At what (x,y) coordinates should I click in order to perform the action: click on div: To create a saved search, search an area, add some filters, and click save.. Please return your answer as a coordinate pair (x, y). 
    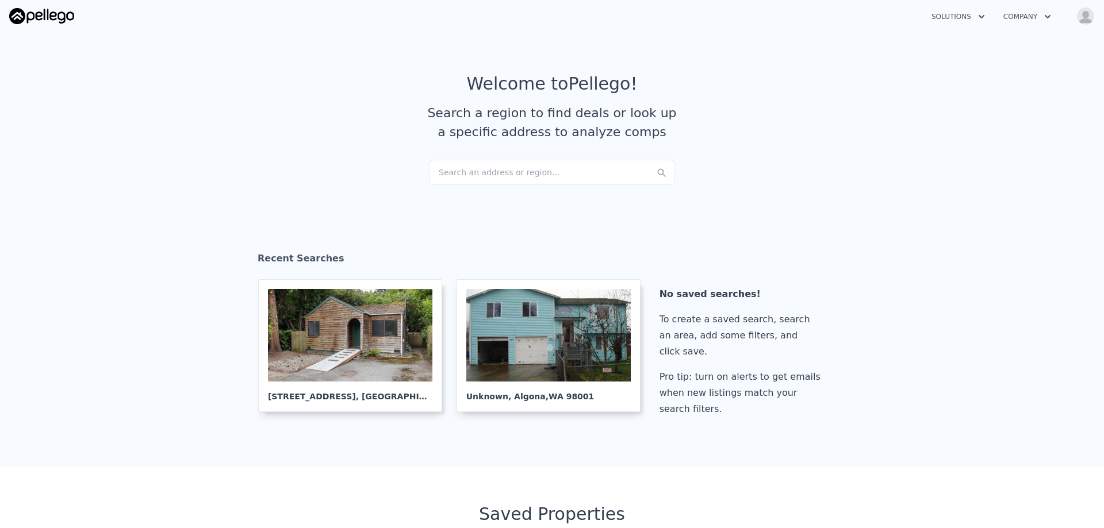
    Looking at the image, I should click on (742, 336).